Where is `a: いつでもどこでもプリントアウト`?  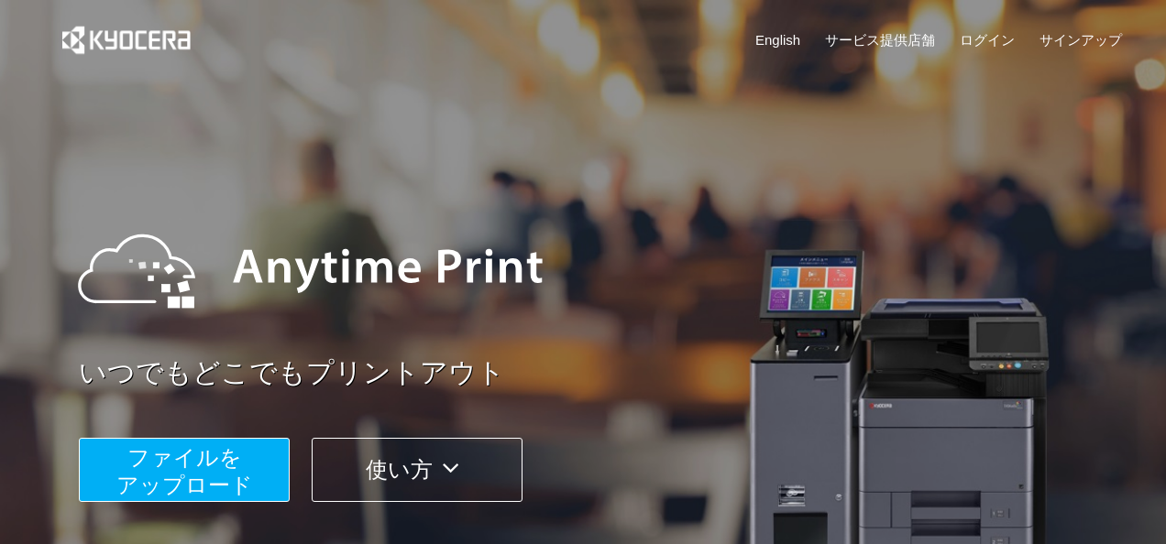 a: いつでもどこでもプリントアウト is located at coordinates (606, 373).